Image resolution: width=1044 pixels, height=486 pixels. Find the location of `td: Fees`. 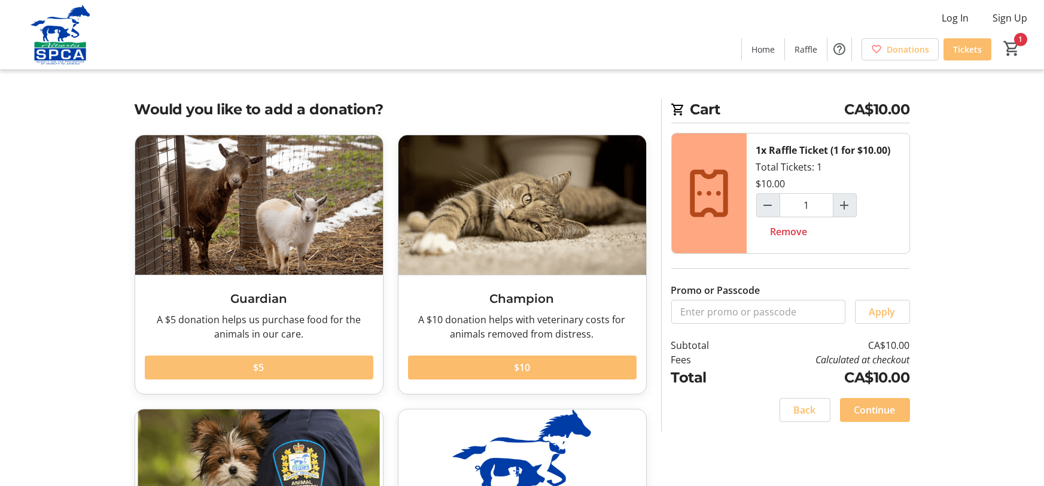

td: Fees is located at coordinates (706, 360).